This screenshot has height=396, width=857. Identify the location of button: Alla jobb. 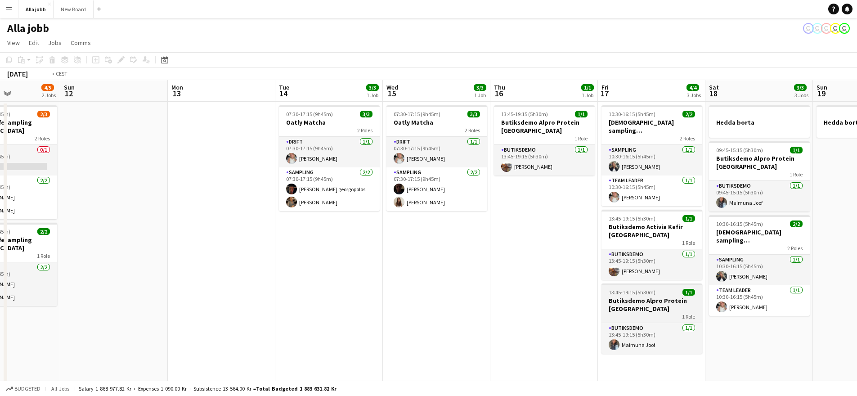
(36, 9).